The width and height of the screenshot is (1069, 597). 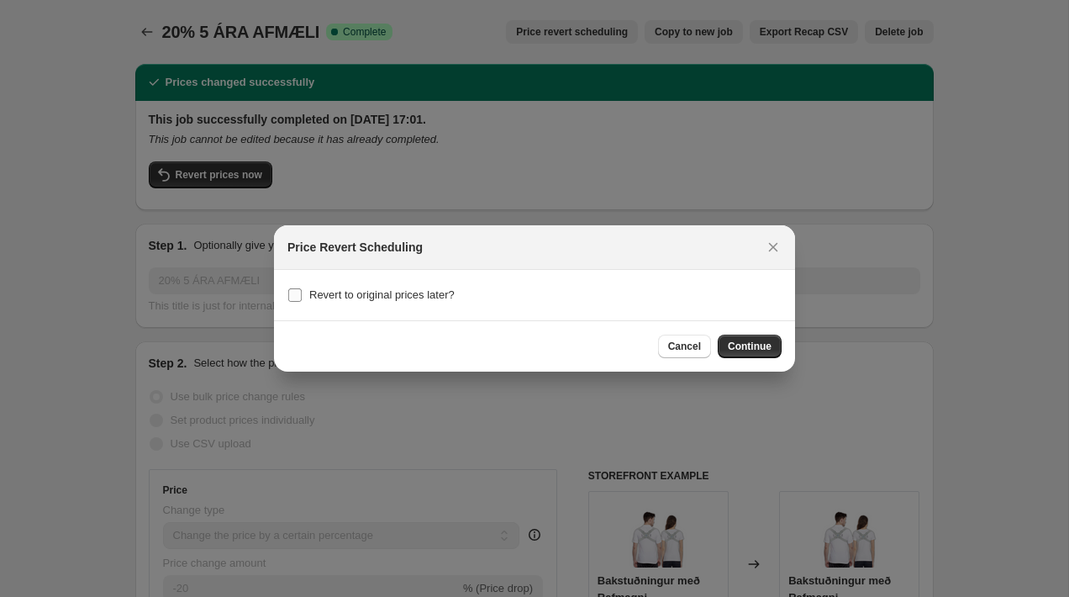 I want to click on span: Revert to original prices later?, so click(x=382, y=294).